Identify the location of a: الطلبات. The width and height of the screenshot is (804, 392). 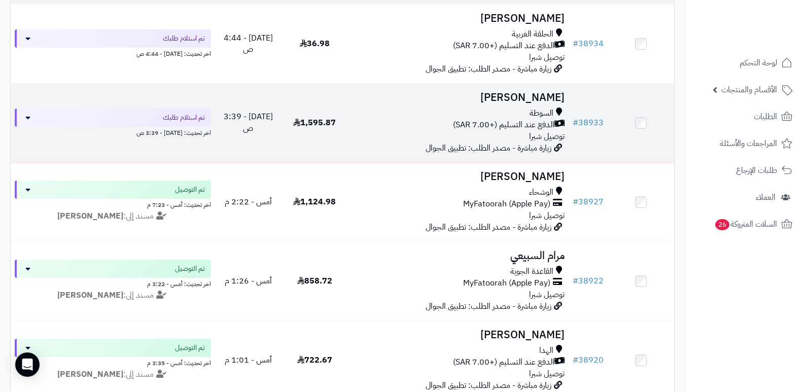
(745, 117).